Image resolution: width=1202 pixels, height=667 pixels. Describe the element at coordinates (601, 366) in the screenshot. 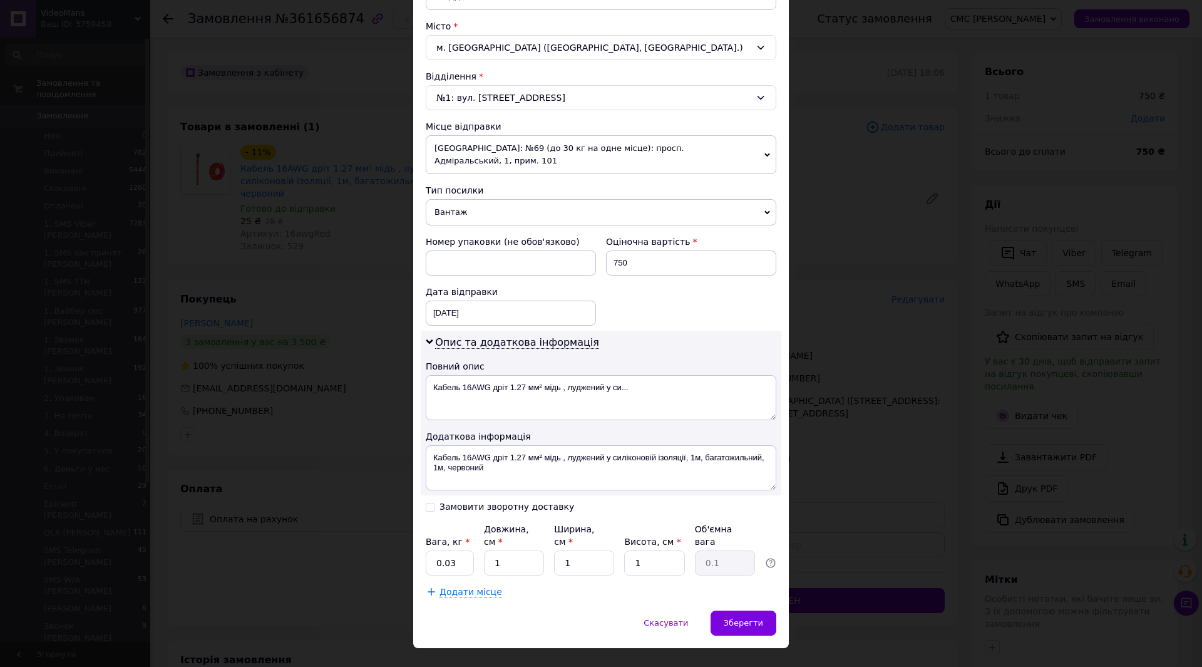

I see `div: Повний опис` at that location.